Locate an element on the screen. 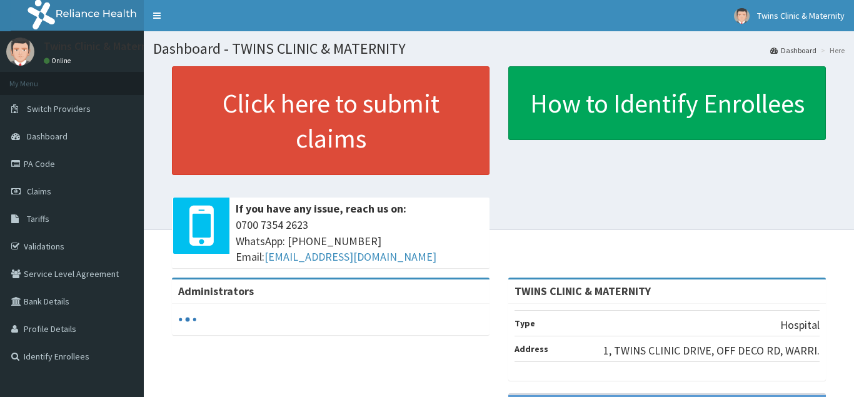  p: 1, TWINS CLINIC DRIVE, OFF DECO RD, WARRI. is located at coordinates (712, 351).